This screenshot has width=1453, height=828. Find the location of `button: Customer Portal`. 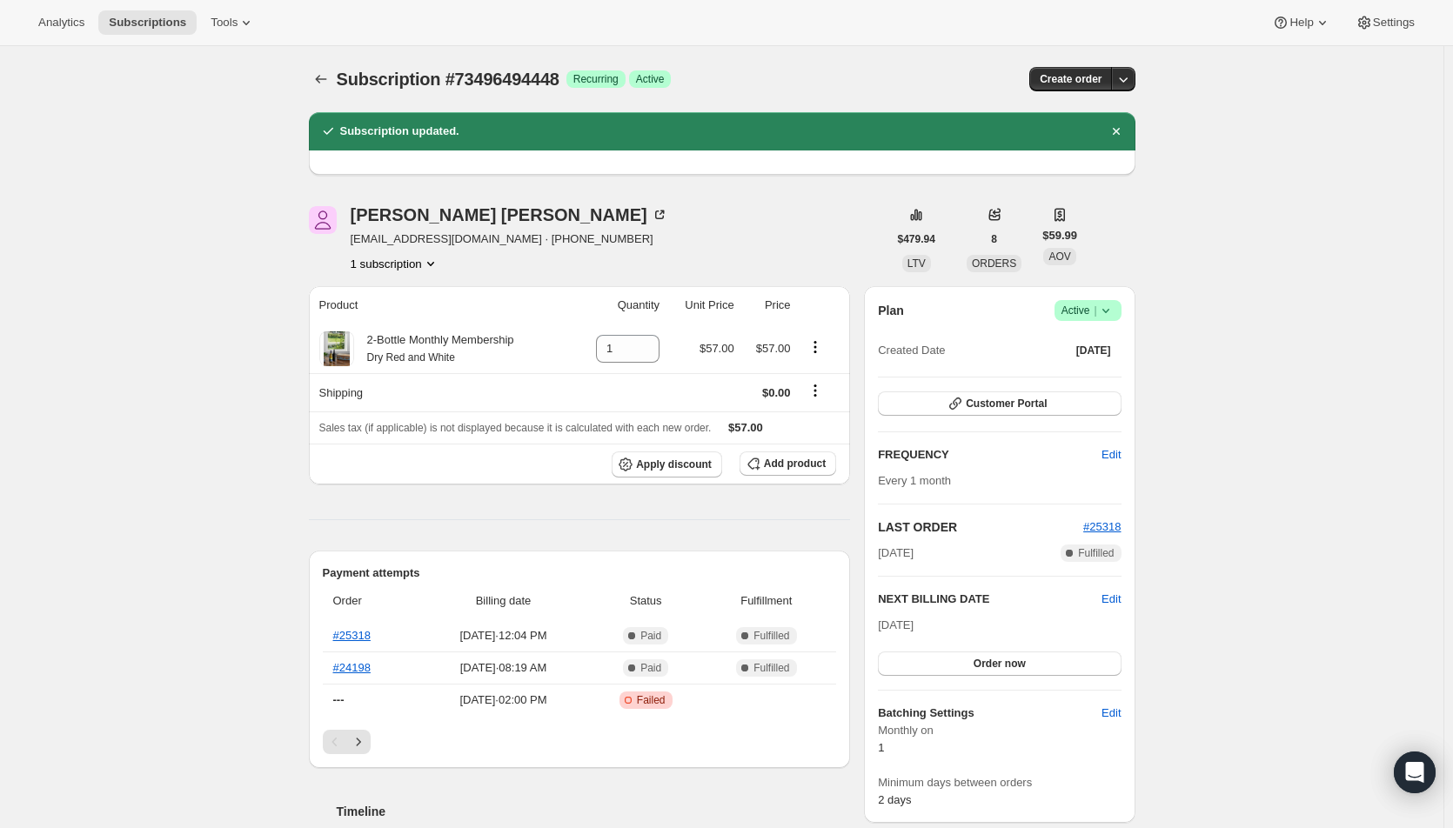

button: Customer Portal is located at coordinates (999, 404).